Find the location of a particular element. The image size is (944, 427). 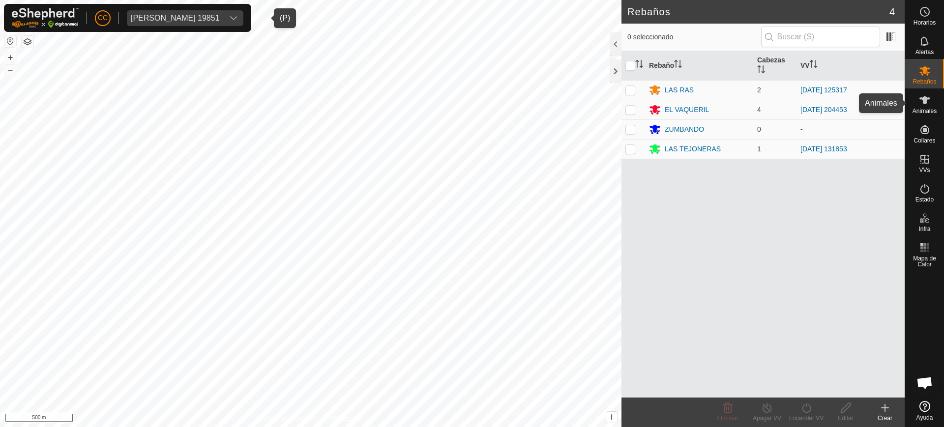

h2: Rebaños is located at coordinates (758, 12).